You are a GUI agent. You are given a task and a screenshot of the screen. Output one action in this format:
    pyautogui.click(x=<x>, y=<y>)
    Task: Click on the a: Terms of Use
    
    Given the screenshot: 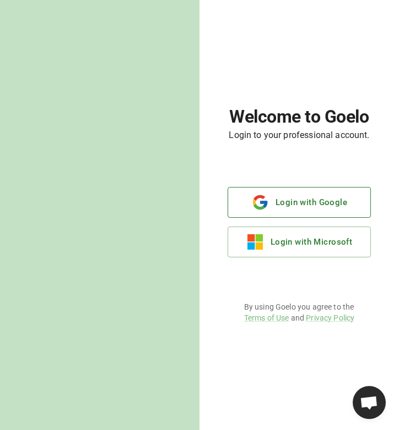 What is the action you would take?
    pyautogui.click(x=266, y=318)
    